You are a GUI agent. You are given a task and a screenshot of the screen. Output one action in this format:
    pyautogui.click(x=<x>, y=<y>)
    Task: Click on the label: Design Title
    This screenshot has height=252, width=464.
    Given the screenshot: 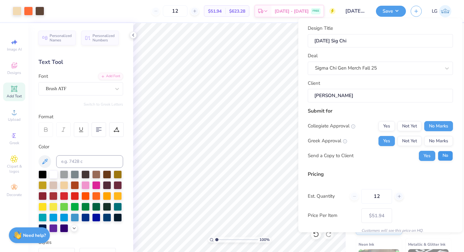 What is the action you would take?
    pyautogui.click(x=320, y=28)
    